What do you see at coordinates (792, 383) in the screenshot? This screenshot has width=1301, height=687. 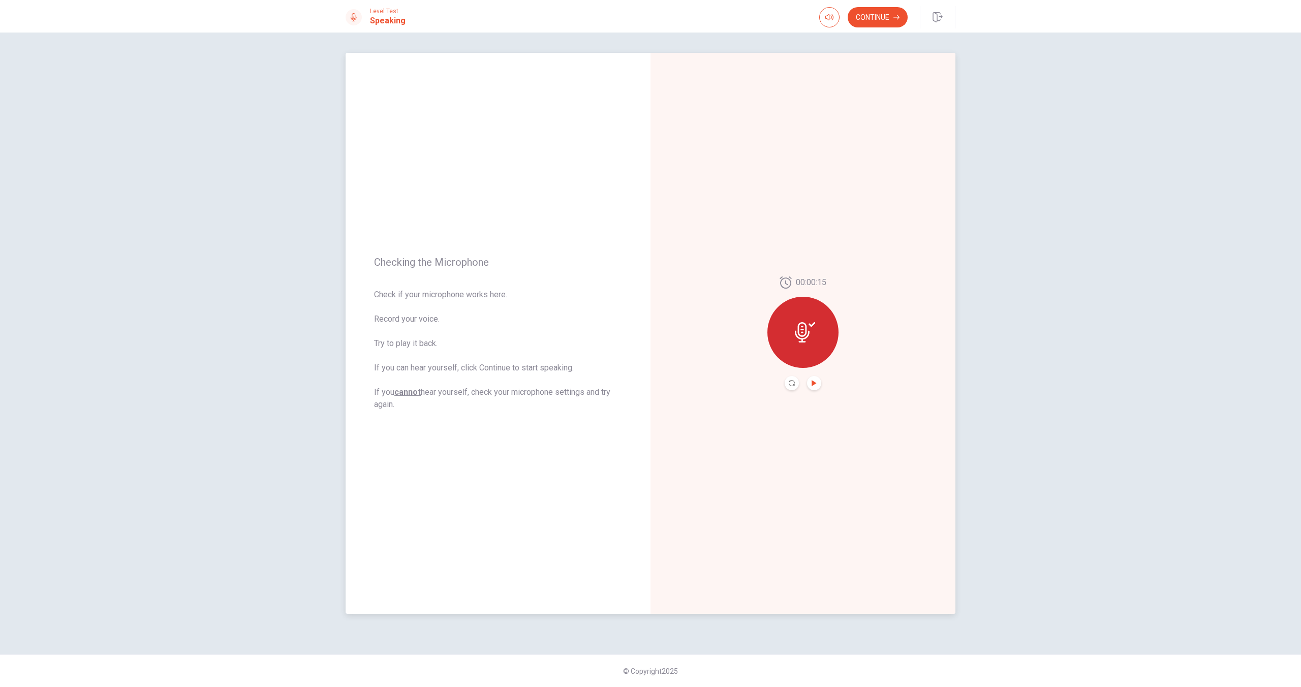 I see `button: Record Again` at bounding box center [792, 383].